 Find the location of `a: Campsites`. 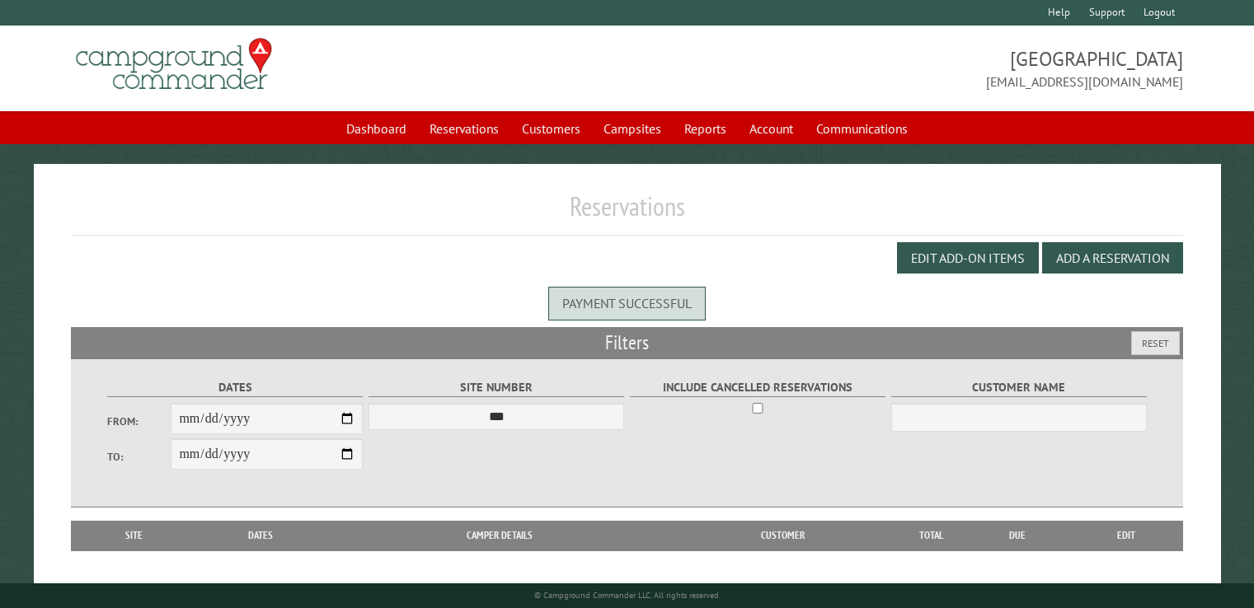

a: Campsites is located at coordinates (632, 129).